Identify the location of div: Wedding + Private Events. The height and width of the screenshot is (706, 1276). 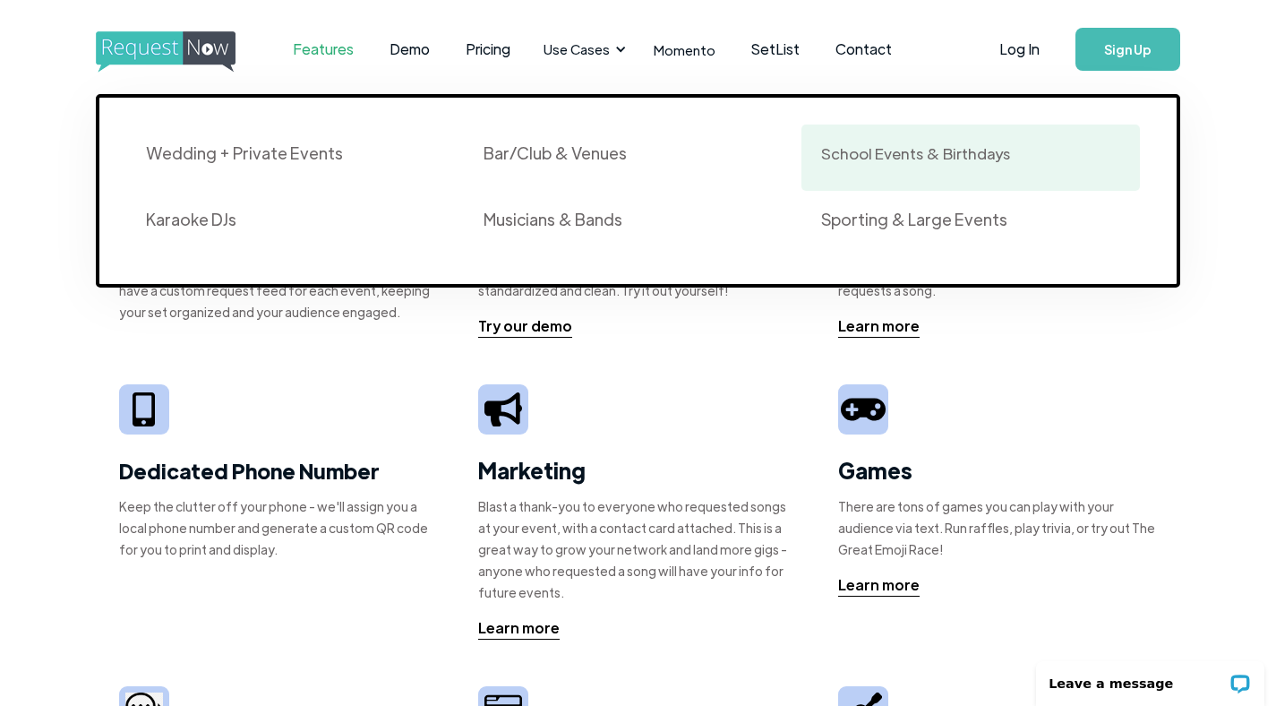
(244, 153).